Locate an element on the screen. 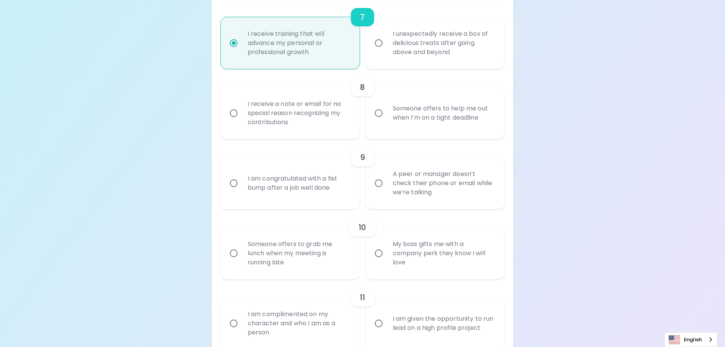  div: I receive a note or email for no special reason recognizing my contributions is located at coordinates (298, 113).